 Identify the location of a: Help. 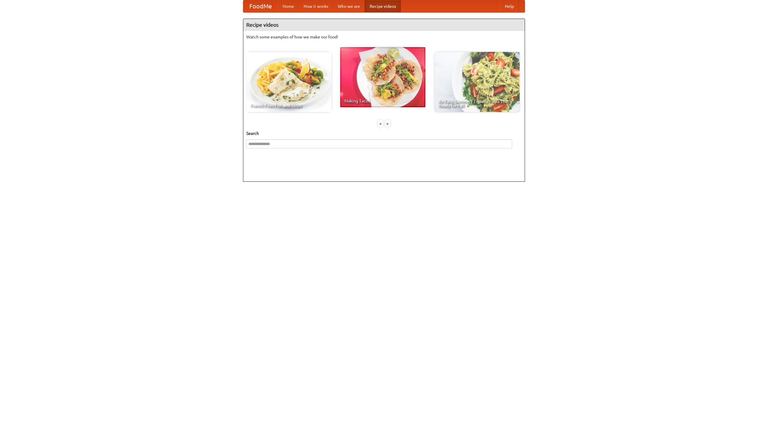
(509, 6).